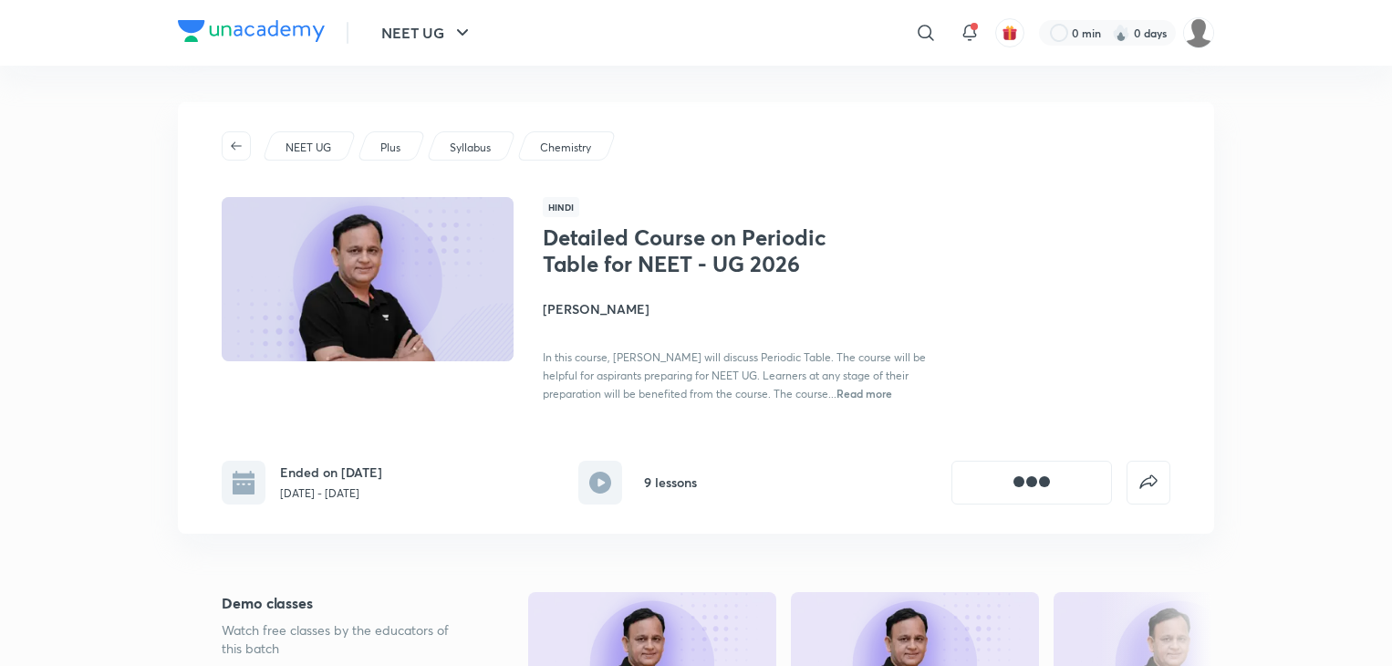 The image size is (1392, 666). Describe the element at coordinates (566, 148) in the screenshot. I see `p: Chemistry` at that location.